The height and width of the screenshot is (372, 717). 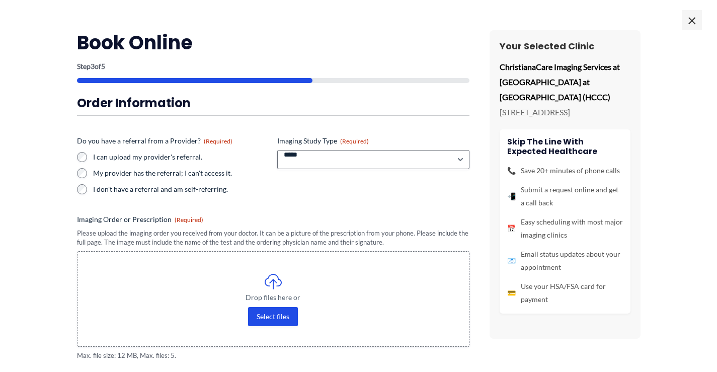 I want to click on li: Save 20+ minutes of phone calls, so click(x=565, y=171).